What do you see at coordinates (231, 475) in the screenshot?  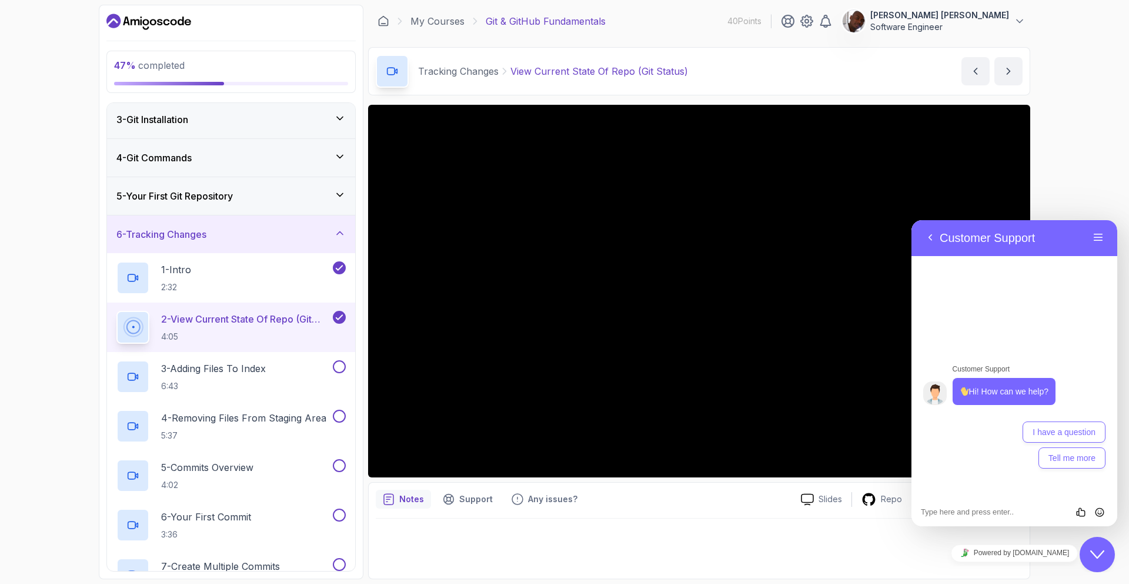 I see `button: 5-Commits Overview4:02` at bounding box center [231, 475].